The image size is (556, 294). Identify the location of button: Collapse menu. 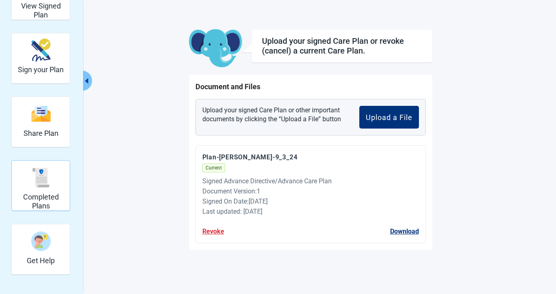
(87, 81).